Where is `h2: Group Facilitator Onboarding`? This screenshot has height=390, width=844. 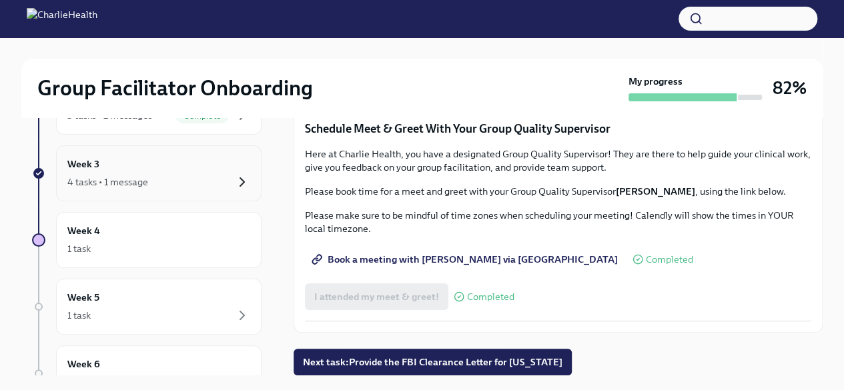 h2: Group Facilitator Onboarding is located at coordinates (175, 88).